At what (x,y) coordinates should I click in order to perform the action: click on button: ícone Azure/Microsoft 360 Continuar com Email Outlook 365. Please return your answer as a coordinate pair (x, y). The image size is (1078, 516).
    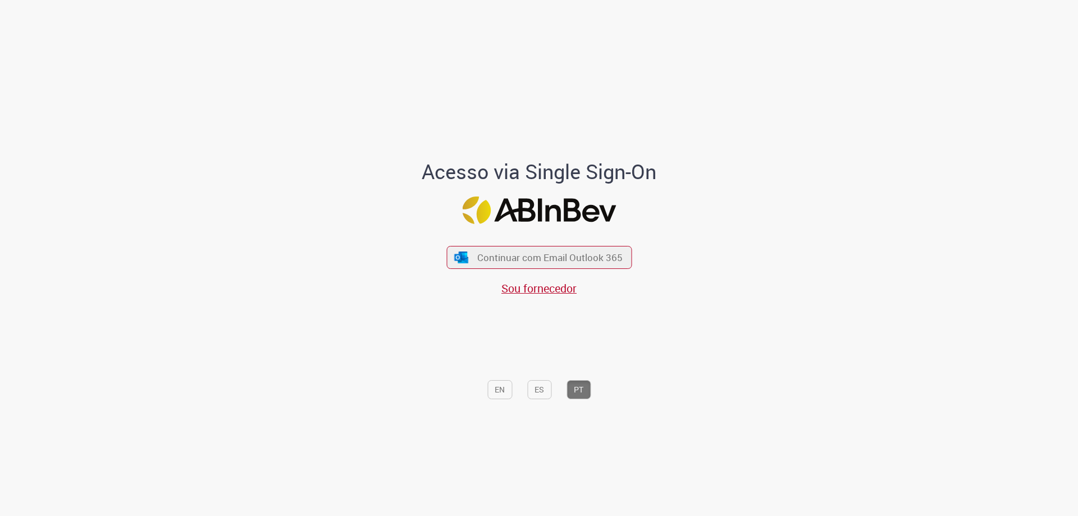
    Looking at the image, I should click on (539, 257).